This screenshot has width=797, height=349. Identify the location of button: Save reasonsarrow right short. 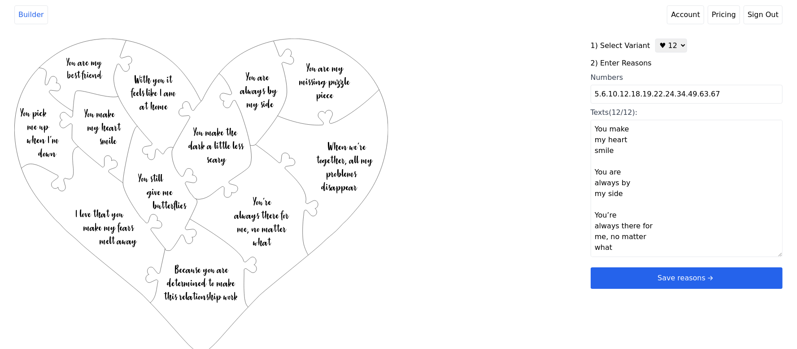
(686, 278).